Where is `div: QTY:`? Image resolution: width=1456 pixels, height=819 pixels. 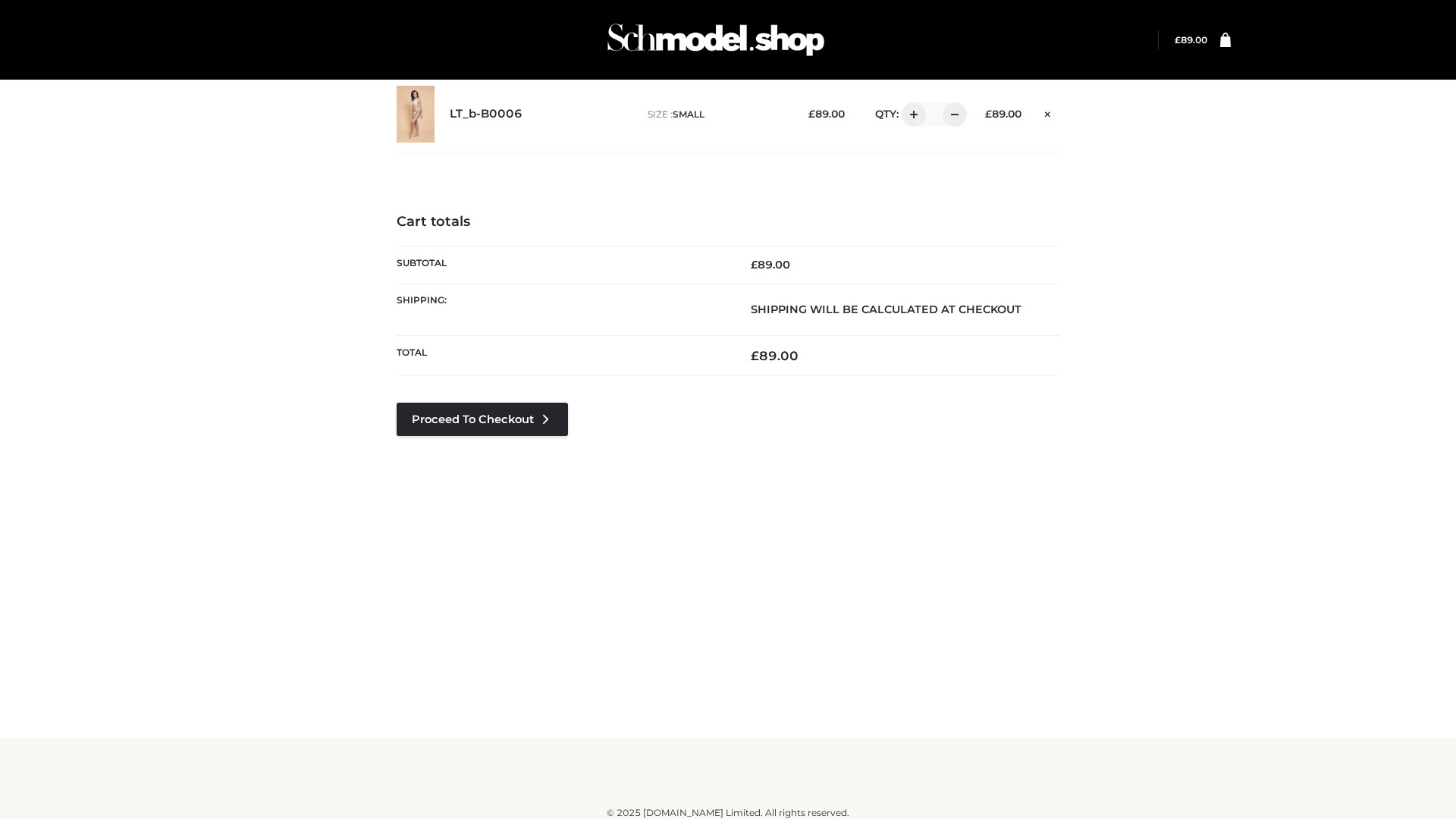
div: QTY: is located at coordinates (911, 115).